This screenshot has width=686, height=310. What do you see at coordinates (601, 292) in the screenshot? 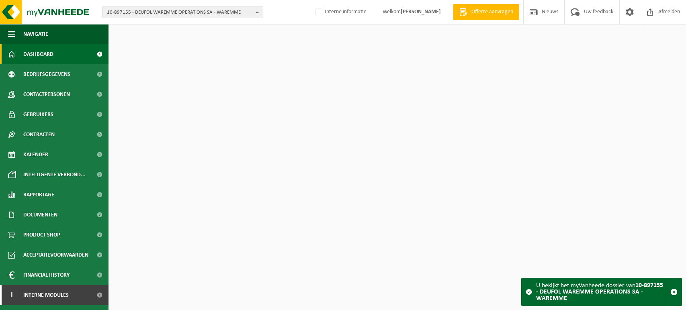
I see `div: U bekijkt het myVanheede dossier van` at bounding box center [601, 292].